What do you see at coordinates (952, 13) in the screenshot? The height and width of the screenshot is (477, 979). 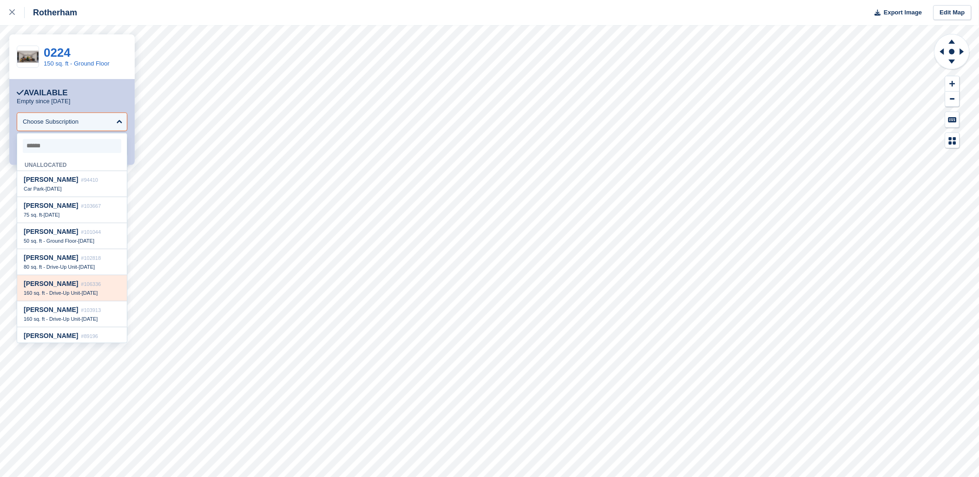 I see `a: Edit Map` at bounding box center [952, 13].